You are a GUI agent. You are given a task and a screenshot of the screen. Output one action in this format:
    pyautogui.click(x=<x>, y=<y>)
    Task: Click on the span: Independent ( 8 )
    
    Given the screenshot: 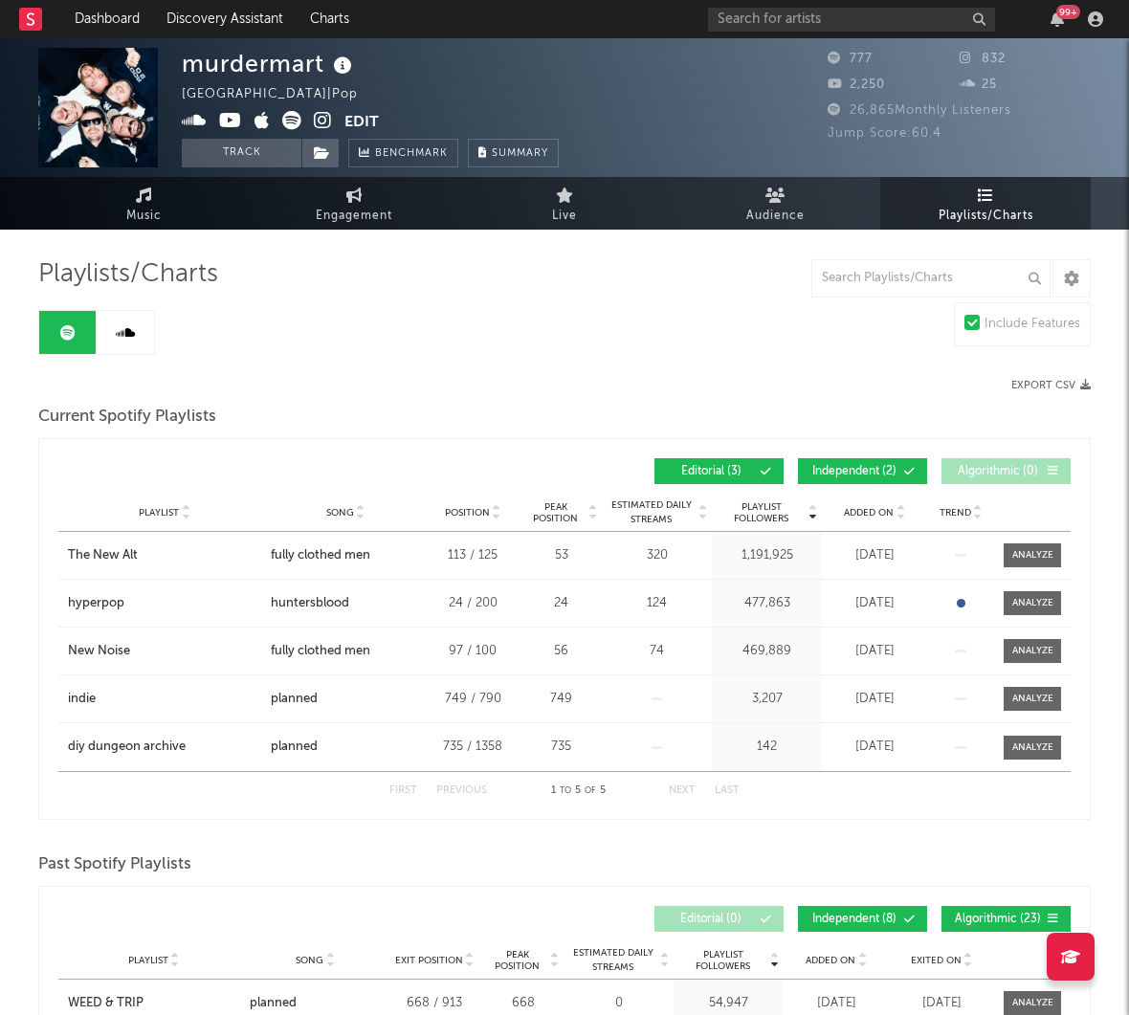 What is the action you would take?
    pyautogui.click(x=855, y=920)
    